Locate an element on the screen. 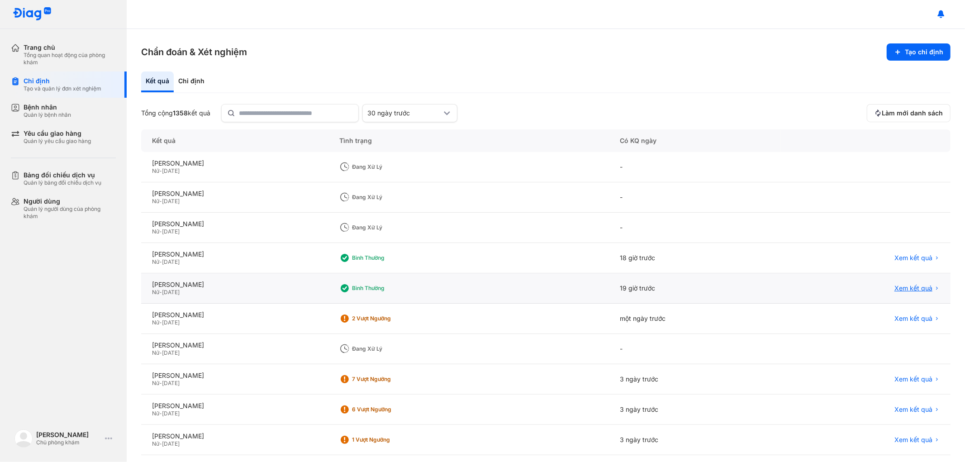  div: Tạo và quản lý đơn xét nghiệm is located at coordinates (62, 89).